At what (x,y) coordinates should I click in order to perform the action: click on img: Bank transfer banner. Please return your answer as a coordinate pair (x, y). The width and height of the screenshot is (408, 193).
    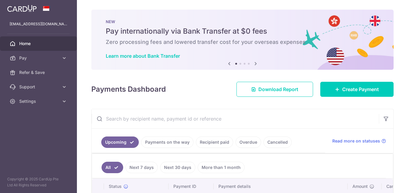
    Looking at the image, I should click on (242, 40).